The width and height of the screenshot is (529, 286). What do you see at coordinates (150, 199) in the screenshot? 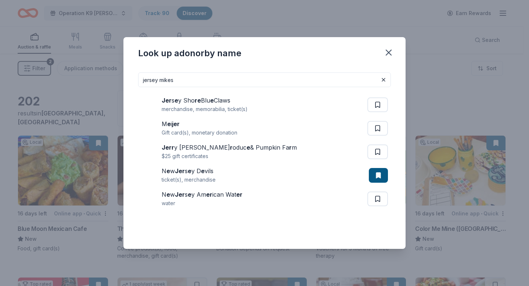
I see `img: Image for New Jersey American Water` at bounding box center [150, 199].